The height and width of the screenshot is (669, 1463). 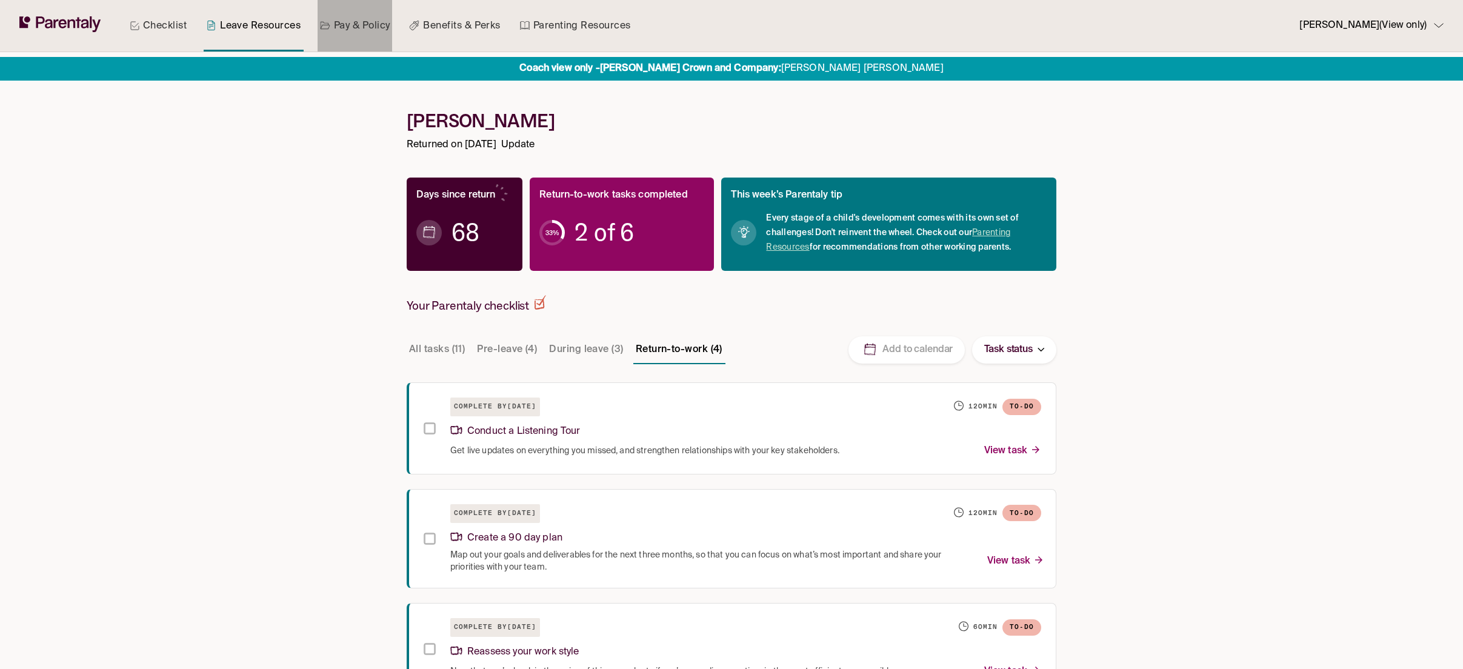 I want to click on span: 68, so click(x=465, y=233).